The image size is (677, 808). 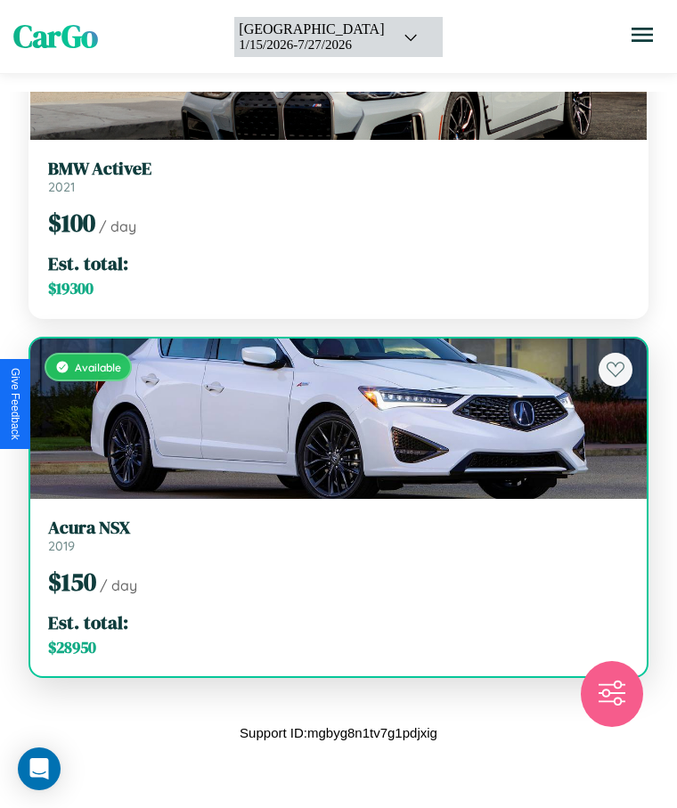 I want to click on span: $ 28950, so click(x=72, y=648).